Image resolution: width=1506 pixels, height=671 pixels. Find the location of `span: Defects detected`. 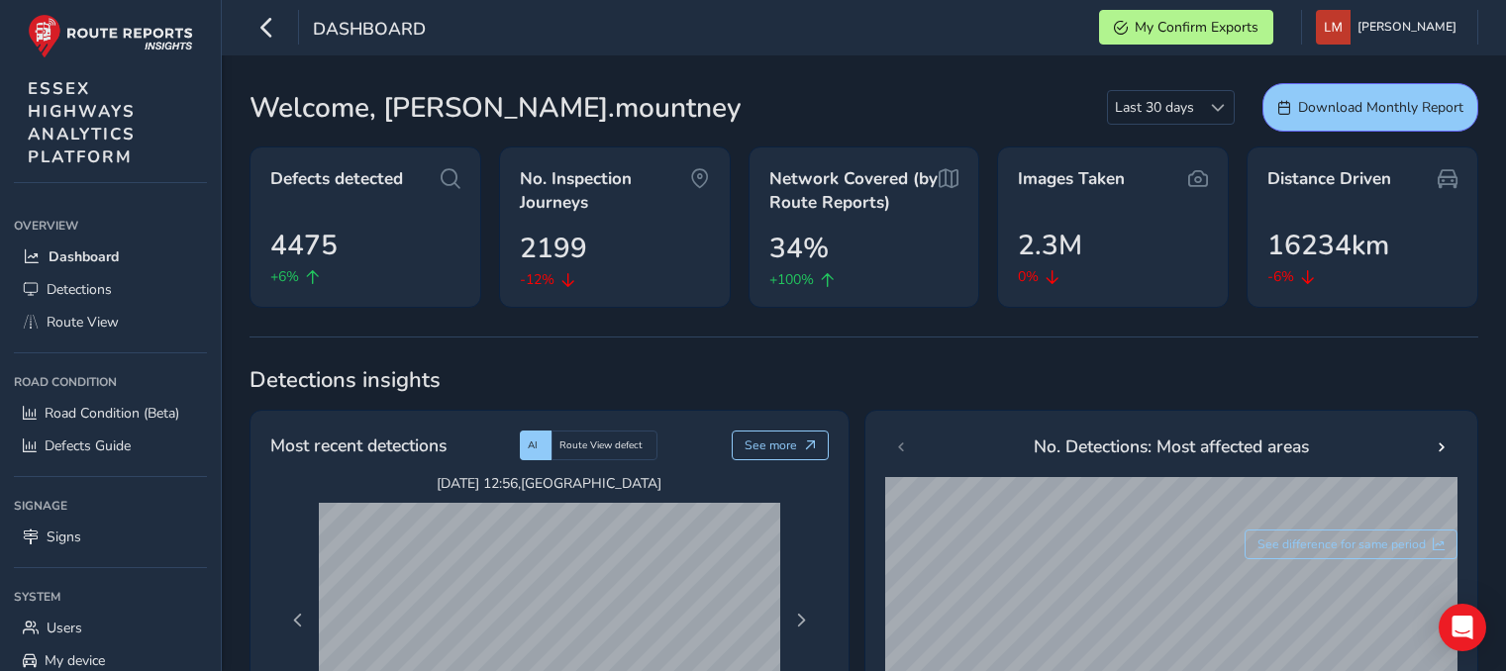

span: Defects detected is located at coordinates (337, 179).